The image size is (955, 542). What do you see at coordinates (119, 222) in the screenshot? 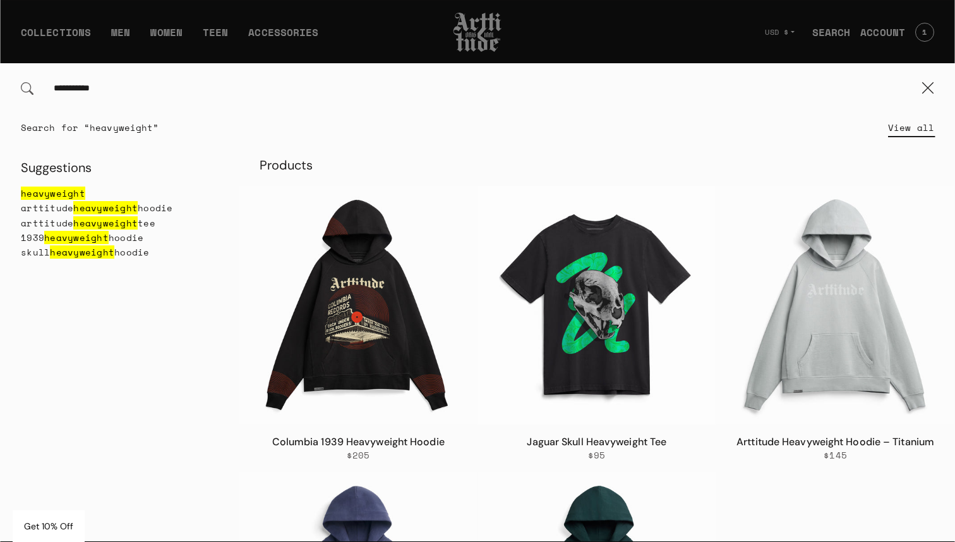
I see `p: arttitude heavyweight tee` at bounding box center [119, 222].